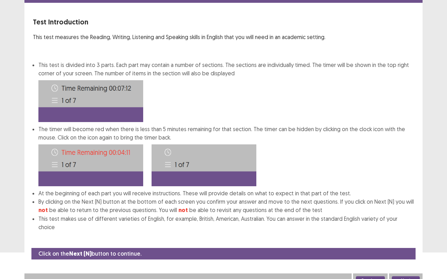 This screenshot has height=279, width=447. I want to click on li: This test is divided into 3 parts. Each part may contain a number of sections. The sections are i..., so click(226, 91).